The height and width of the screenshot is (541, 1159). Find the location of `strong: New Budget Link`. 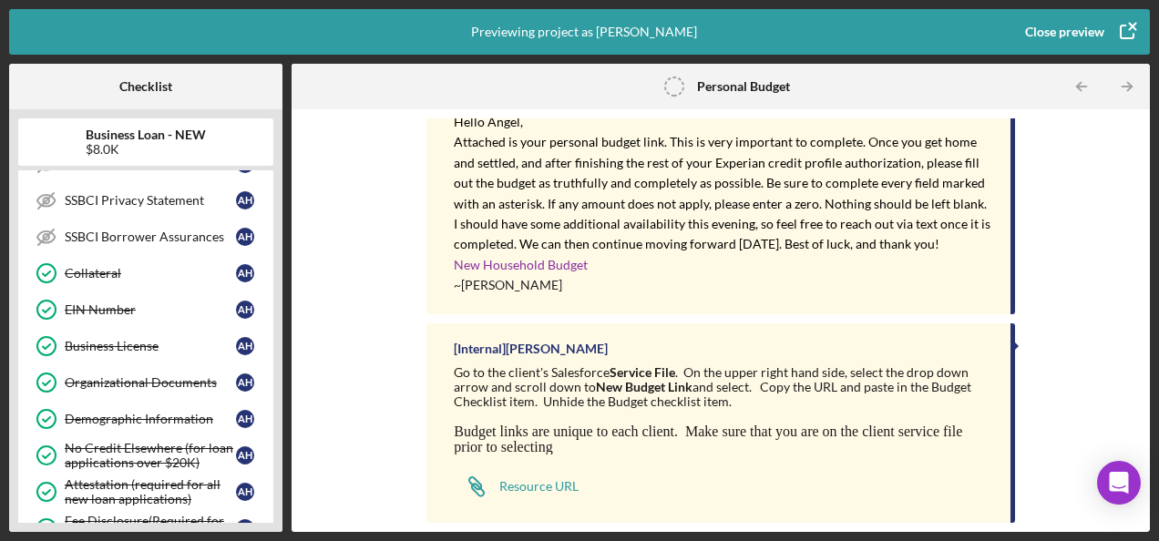

strong: New Budget Link is located at coordinates (644, 386).